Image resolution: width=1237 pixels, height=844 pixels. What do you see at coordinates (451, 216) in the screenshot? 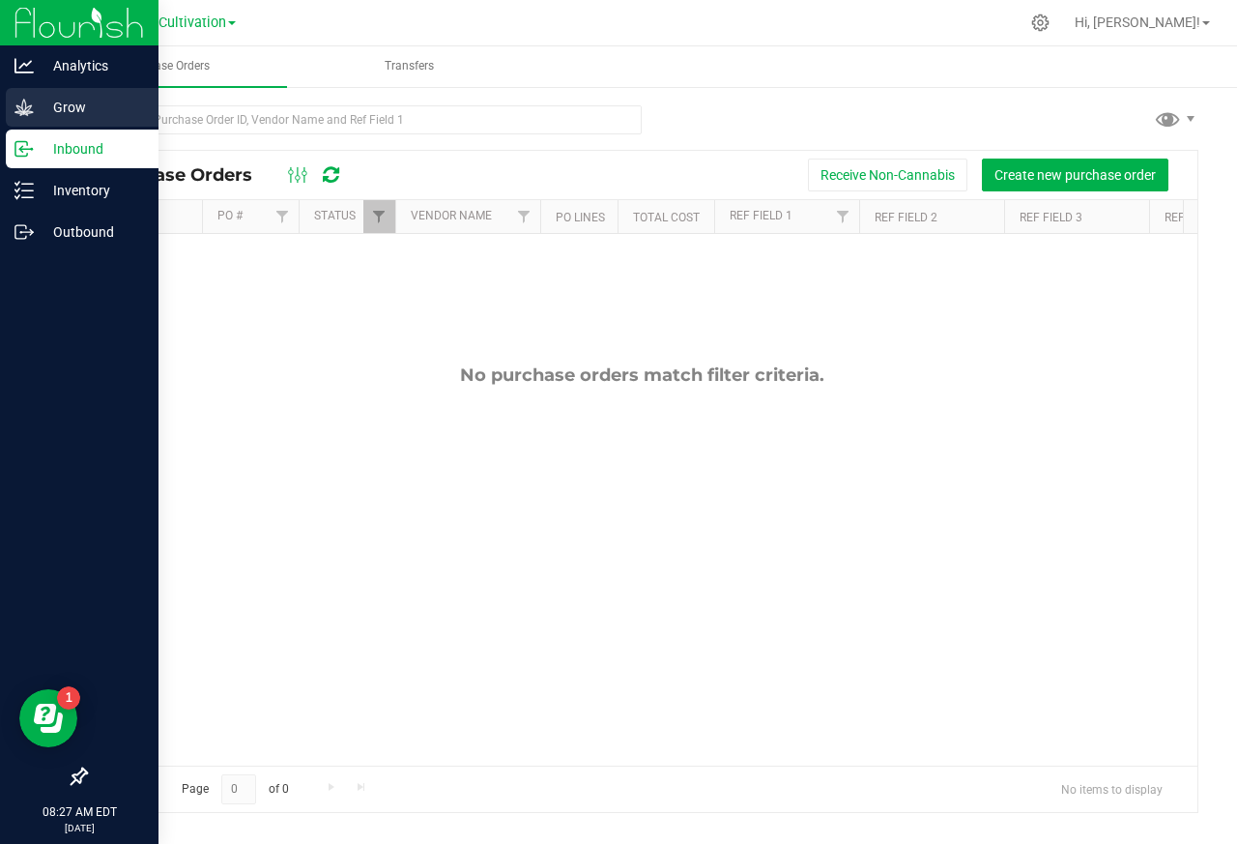
I see `a: Vendor Name` at bounding box center [451, 216].